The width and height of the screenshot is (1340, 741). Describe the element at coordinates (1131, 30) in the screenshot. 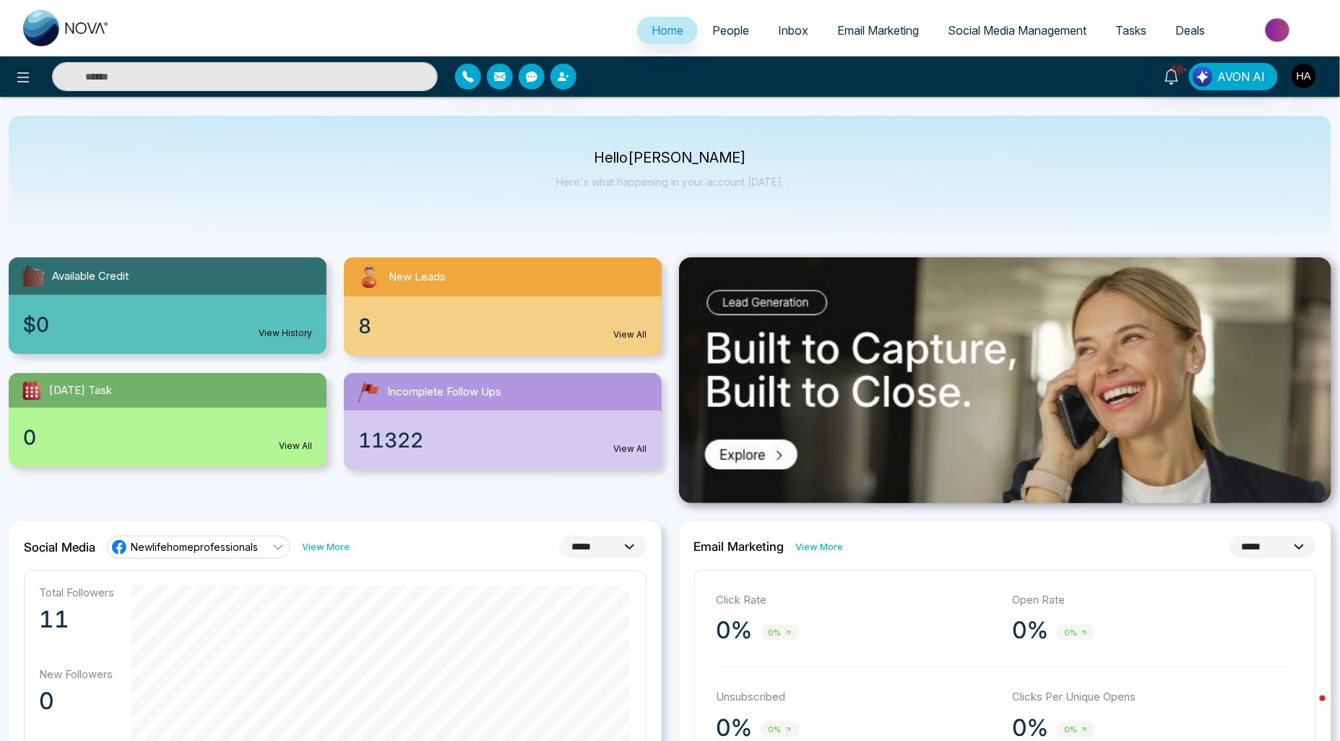

I see `a: Tasks` at that location.